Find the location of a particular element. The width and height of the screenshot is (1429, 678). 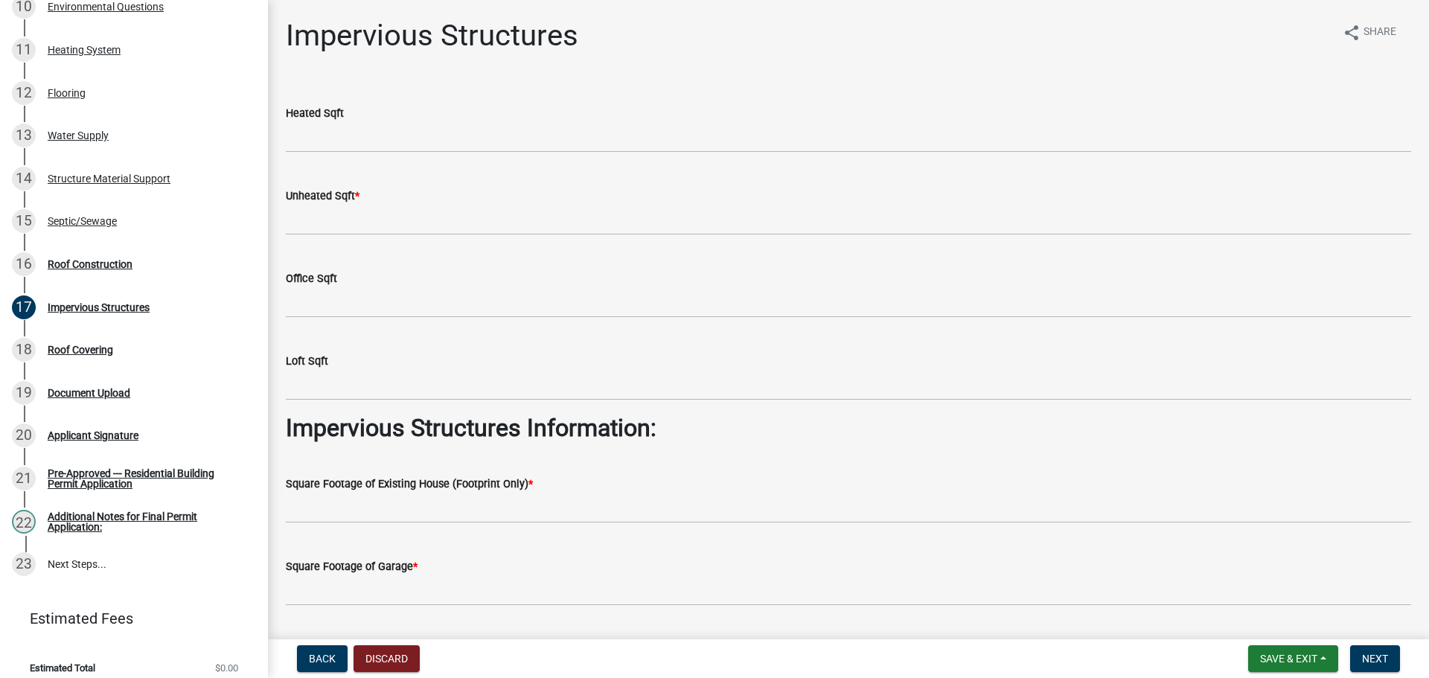

span: Share is located at coordinates (1380, 33).